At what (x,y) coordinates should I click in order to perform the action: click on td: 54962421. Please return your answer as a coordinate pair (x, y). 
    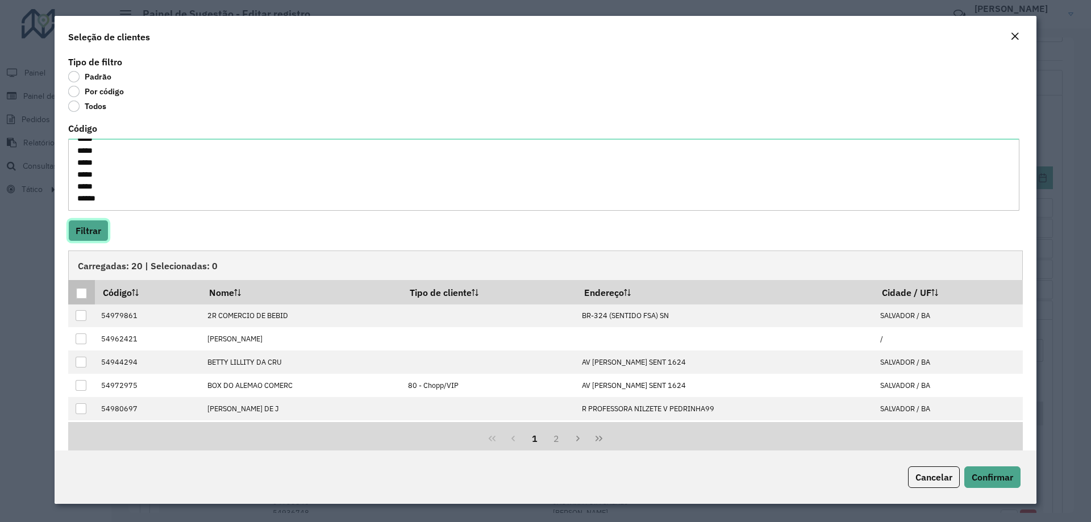
    Looking at the image, I should click on (148, 339).